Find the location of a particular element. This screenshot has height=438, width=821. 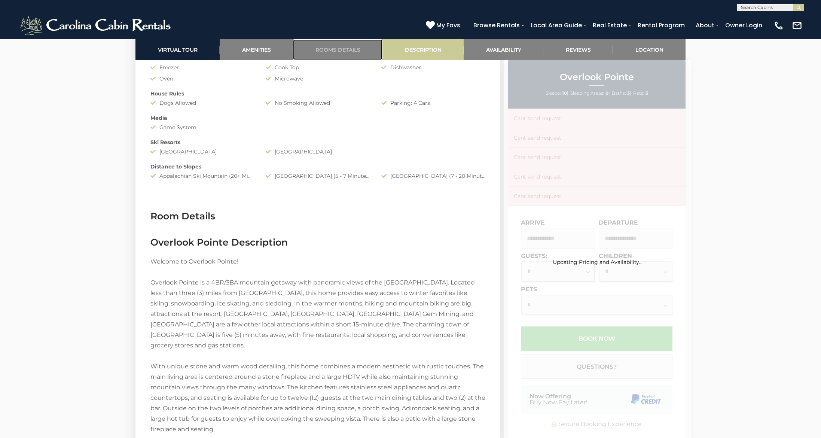

div: Dogs Allowed is located at coordinates (203, 103).